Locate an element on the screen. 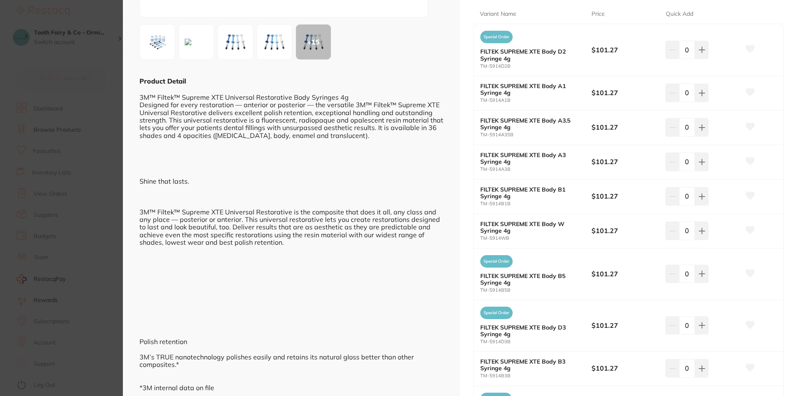  div: + 15 is located at coordinates (313, 42).